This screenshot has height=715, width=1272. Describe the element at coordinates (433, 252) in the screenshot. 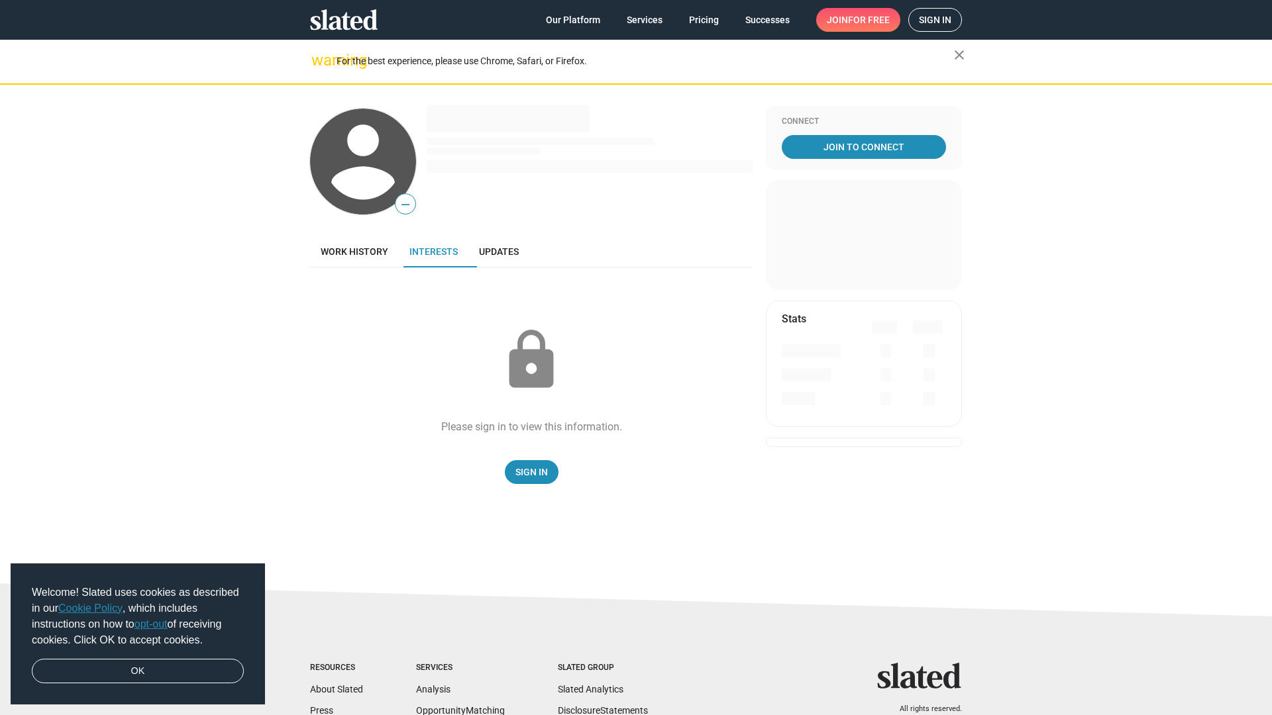

I see `a: Interests` at that location.